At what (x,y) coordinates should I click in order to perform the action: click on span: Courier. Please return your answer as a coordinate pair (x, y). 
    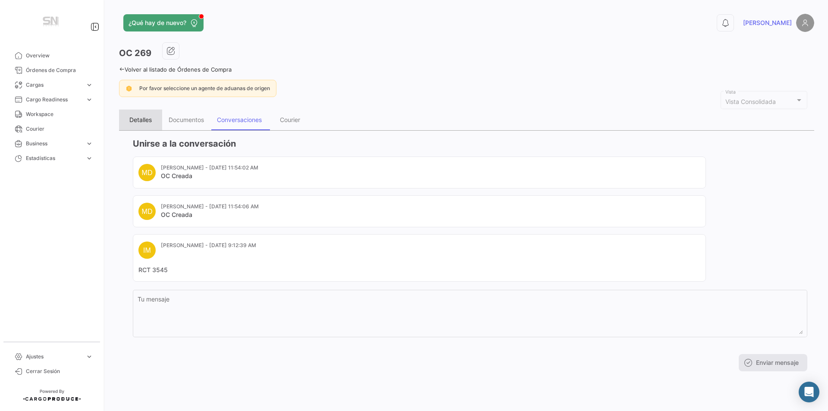
    Looking at the image, I should click on (60, 129).